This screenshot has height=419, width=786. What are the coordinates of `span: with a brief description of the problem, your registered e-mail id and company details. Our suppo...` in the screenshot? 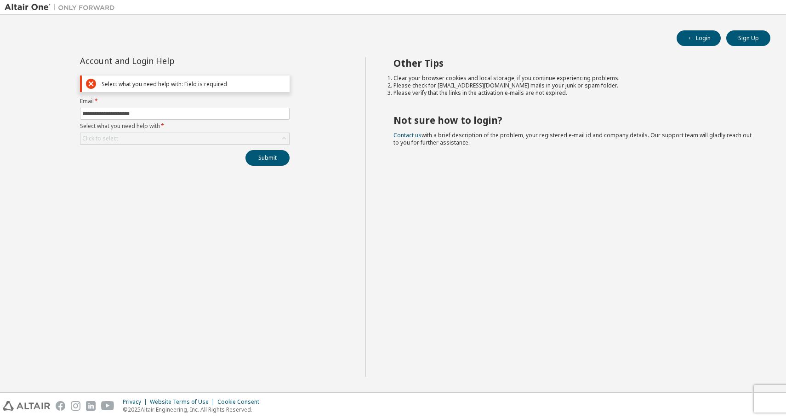 It's located at (573, 138).